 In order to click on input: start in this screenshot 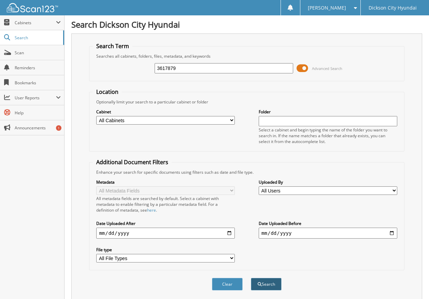, I will do `click(165, 233)`.